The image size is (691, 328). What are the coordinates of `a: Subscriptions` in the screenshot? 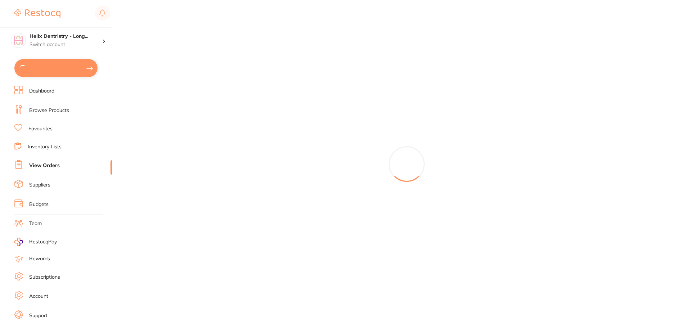 It's located at (45, 277).